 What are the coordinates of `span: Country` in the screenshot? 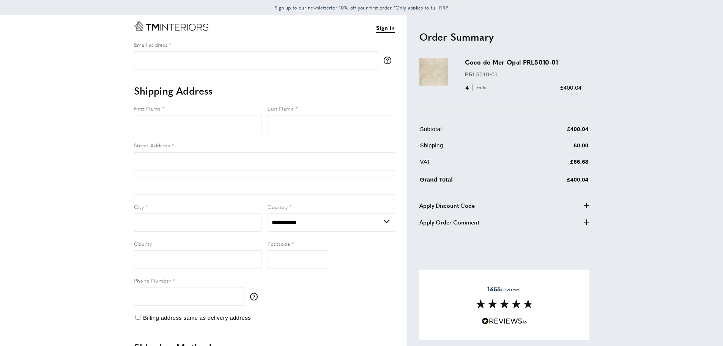 It's located at (278, 207).